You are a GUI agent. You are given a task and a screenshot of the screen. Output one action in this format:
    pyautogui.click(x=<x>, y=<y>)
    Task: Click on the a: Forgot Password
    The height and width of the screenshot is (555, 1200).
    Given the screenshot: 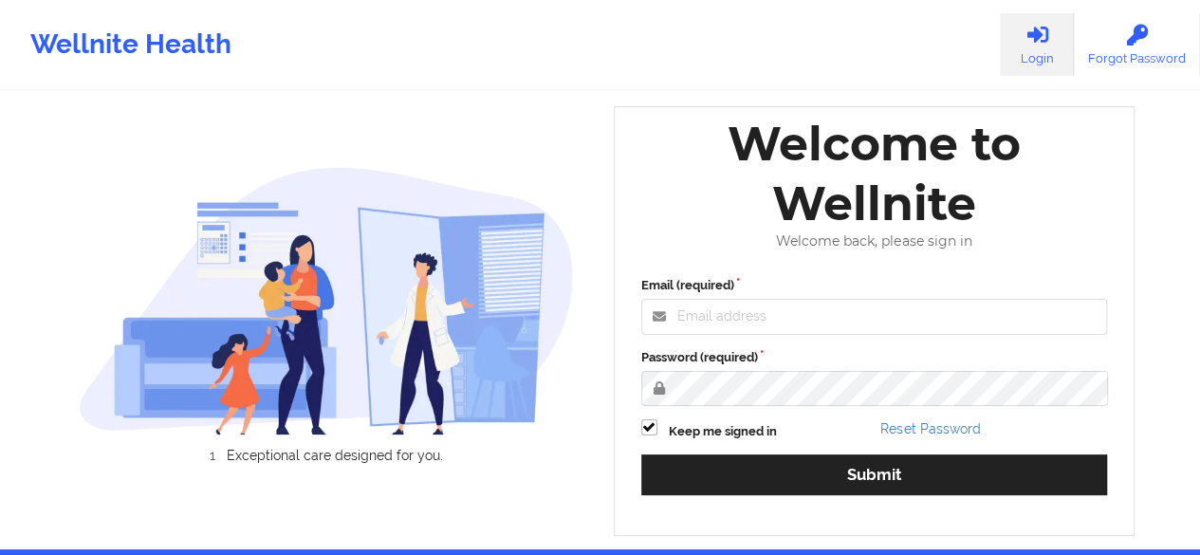 What is the action you would take?
    pyautogui.click(x=1136, y=45)
    